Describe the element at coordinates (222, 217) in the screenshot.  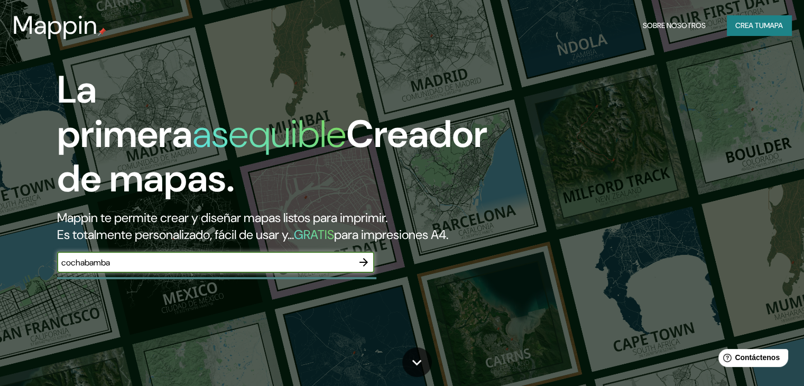
I see `font: Mappin te permite crear y diseñar mapas listos para imprimir.` at that location.